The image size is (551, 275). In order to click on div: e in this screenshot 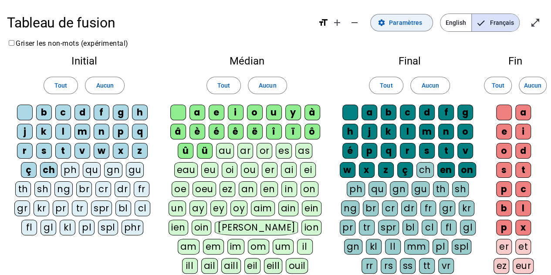, I will do `click(504, 132)`.